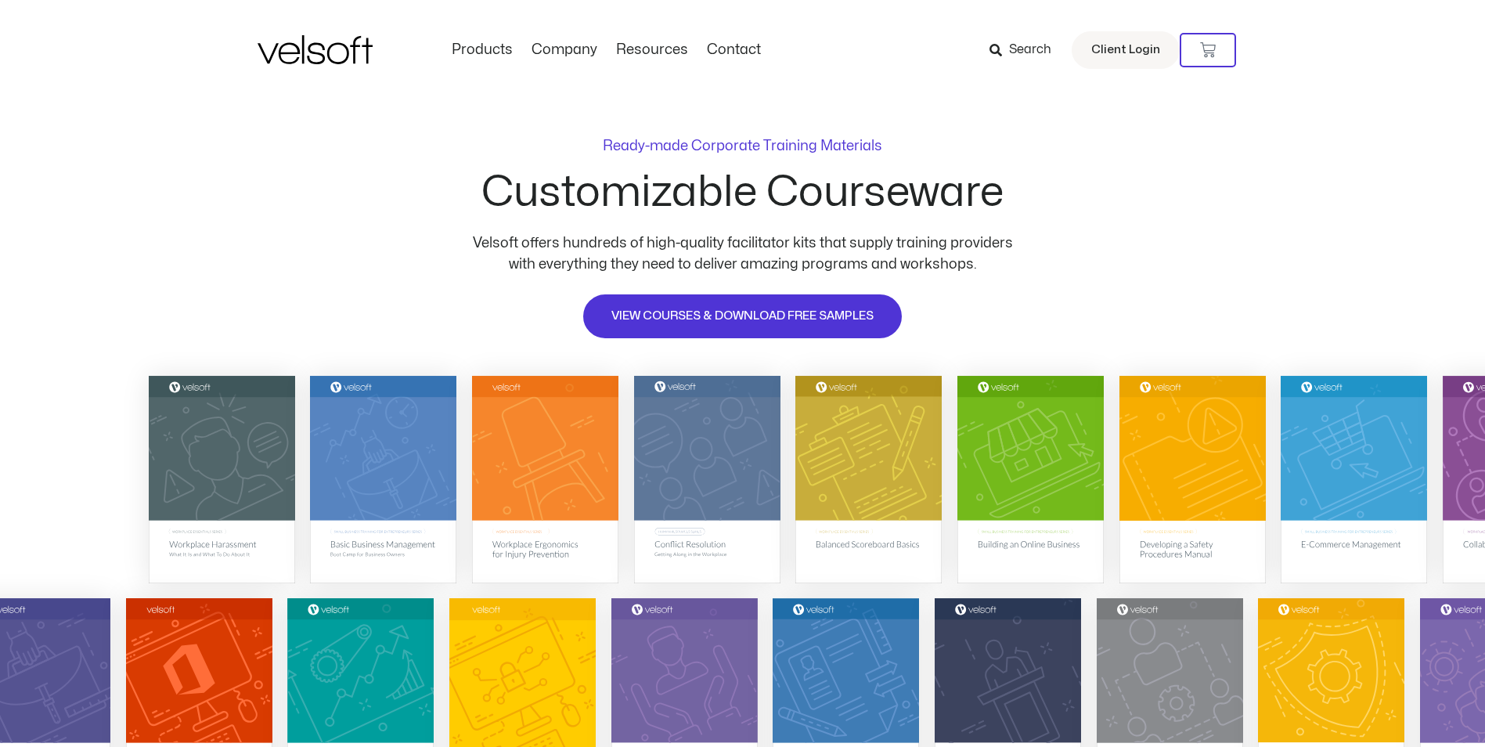  What do you see at coordinates (315, 49) in the screenshot?
I see `img: Velsoft Training Materials` at bounding box center [315, 49].